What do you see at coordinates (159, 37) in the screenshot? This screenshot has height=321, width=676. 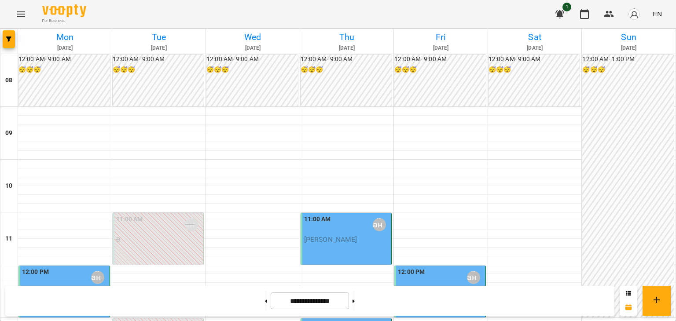 I see `h6: Tue` at bounding box center [159, 37].